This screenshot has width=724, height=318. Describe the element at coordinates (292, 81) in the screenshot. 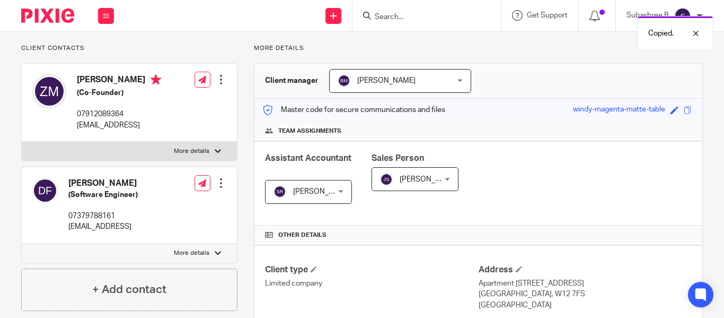

I see `h3: Client manager` at that location.